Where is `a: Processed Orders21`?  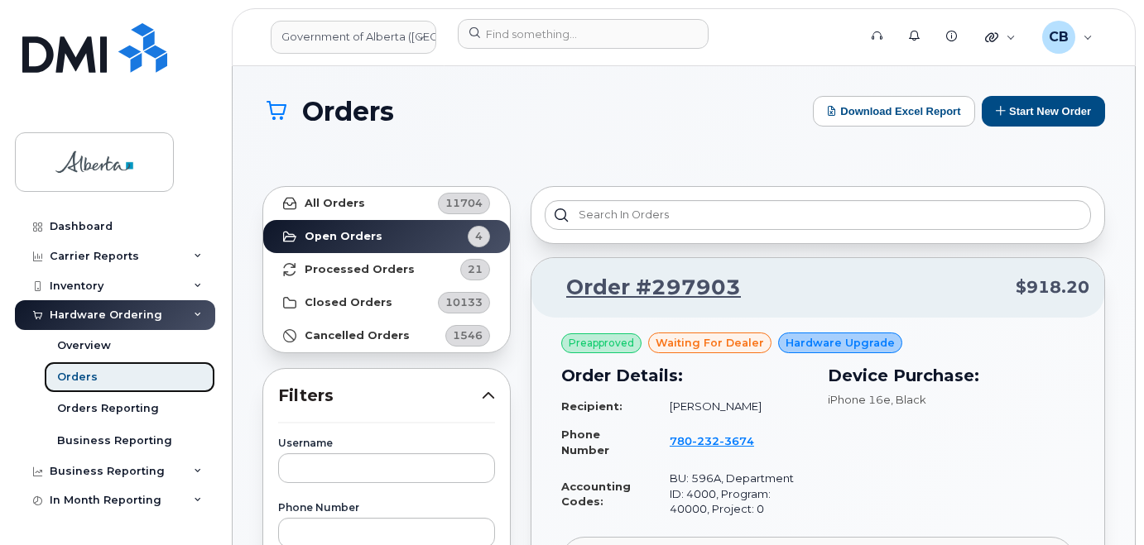
a: Processed Orders21 is located at coordinates (386, 270).